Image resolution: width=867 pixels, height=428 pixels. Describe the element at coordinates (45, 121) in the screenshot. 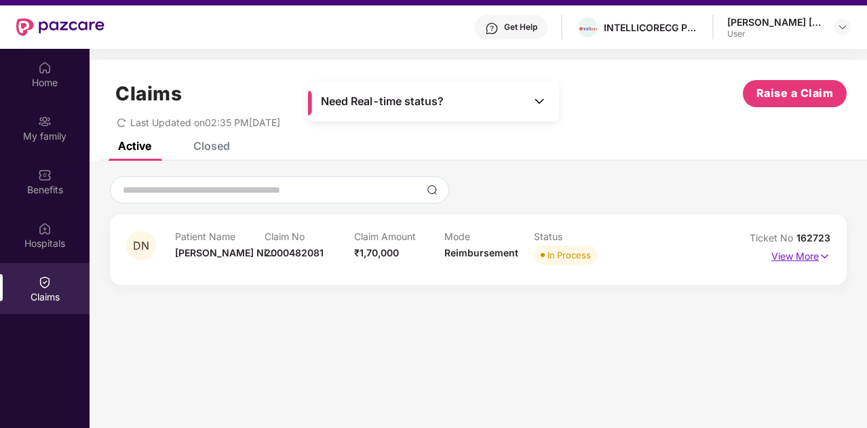

I see `img: svg+xml;base64,PHN2ZyB3aWR0aD0iMjAiIGhlaWdodD0iMjAiIHZpZXdCb3g9IjAgMCAyMCAyMCIgZmlsbD0ibm9uZSIgeG...` at that location.